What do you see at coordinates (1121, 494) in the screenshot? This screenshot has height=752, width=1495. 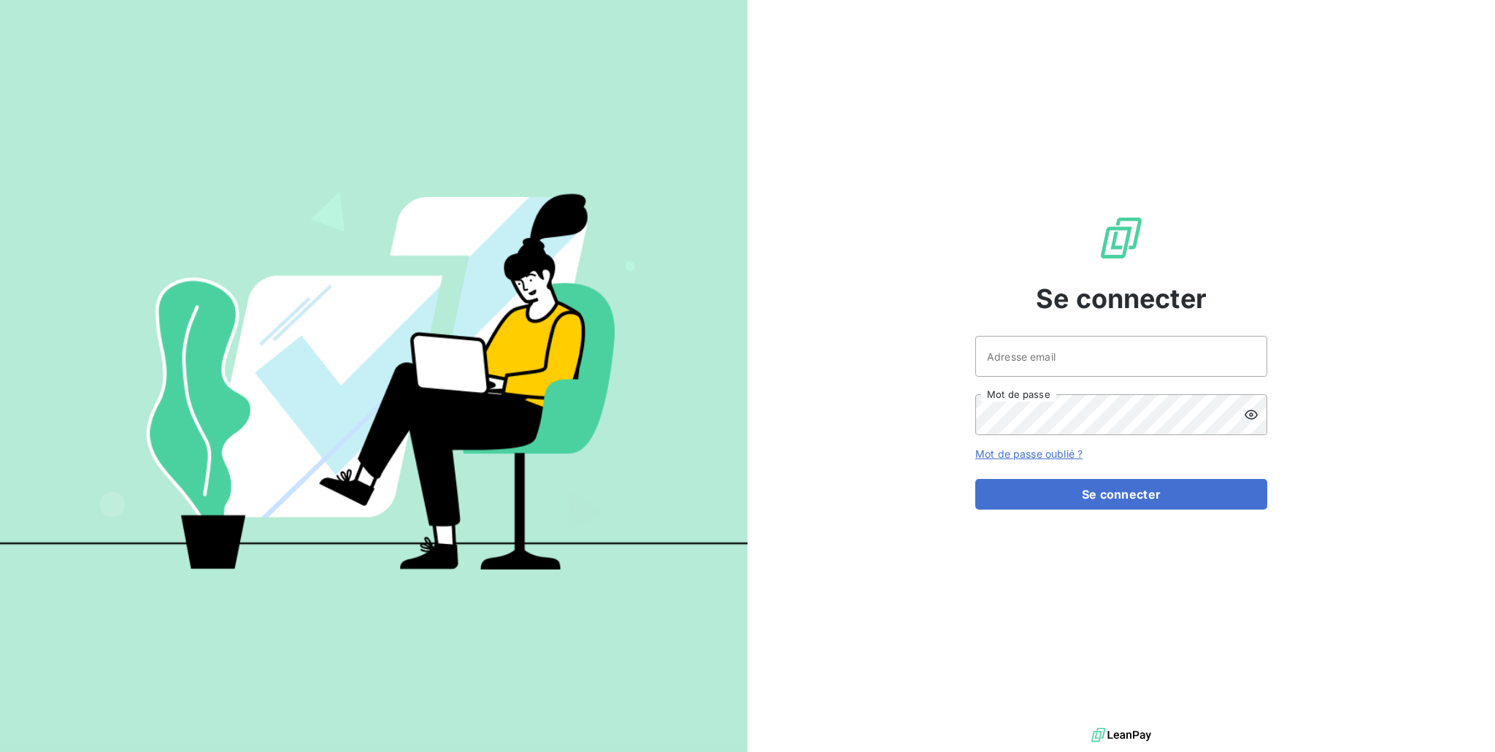 I see `button: Se connecter` at bounding box center [1121, 494].